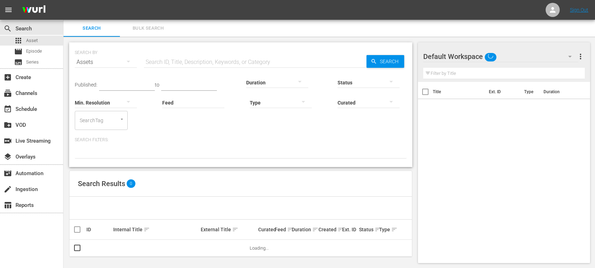  Describe the element at coordinates (8, 93) in the screenshot. I see `span: Channels` at that location.